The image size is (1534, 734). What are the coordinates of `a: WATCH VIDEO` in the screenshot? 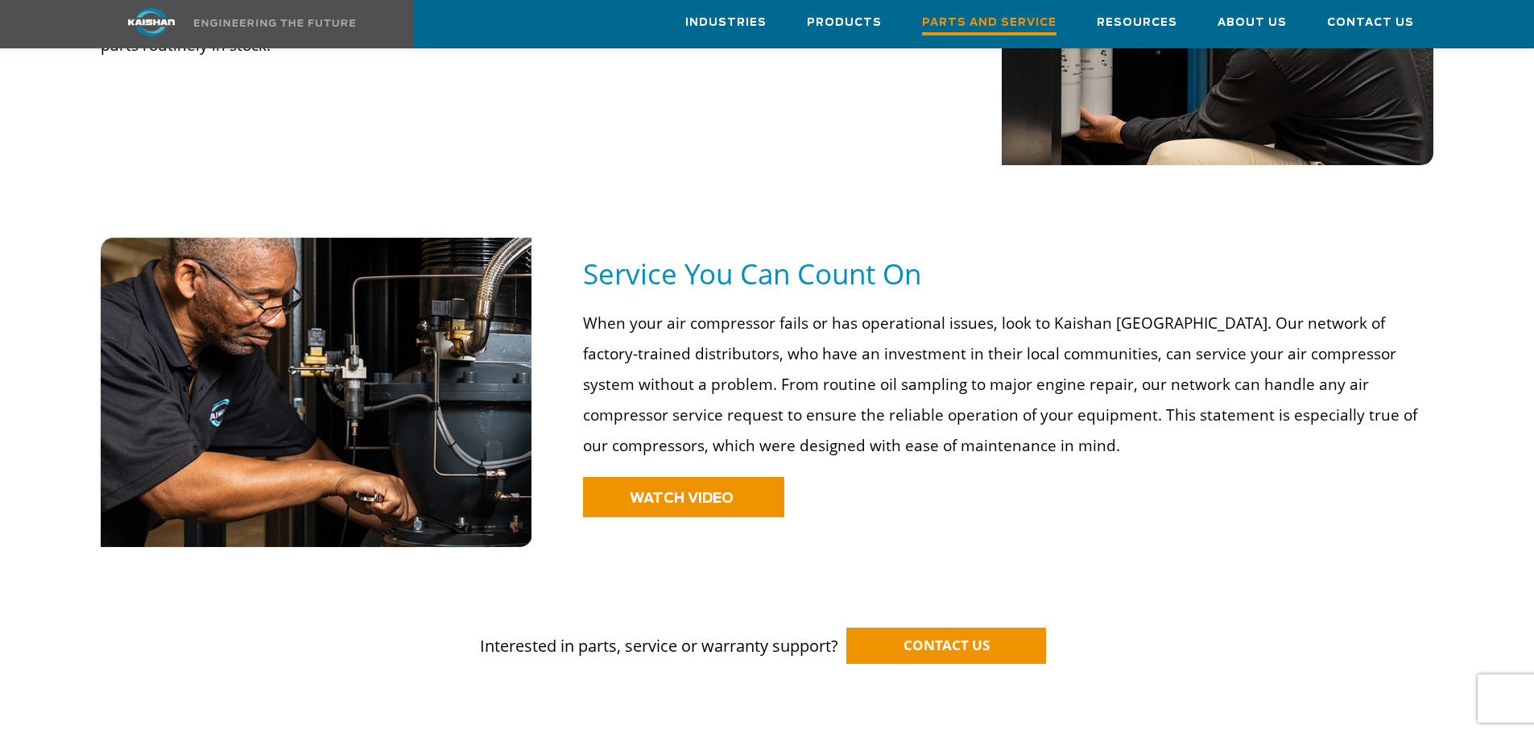 It's located at (684, 497).